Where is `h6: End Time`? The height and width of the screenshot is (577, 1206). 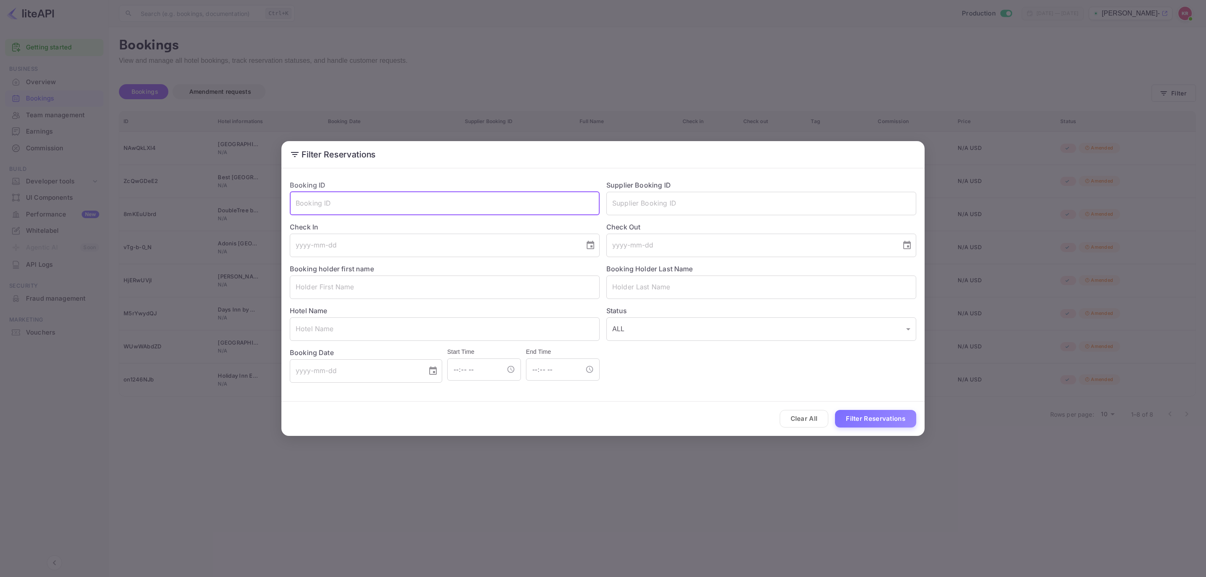 h6: End Time is located at coordinates (563, 352).